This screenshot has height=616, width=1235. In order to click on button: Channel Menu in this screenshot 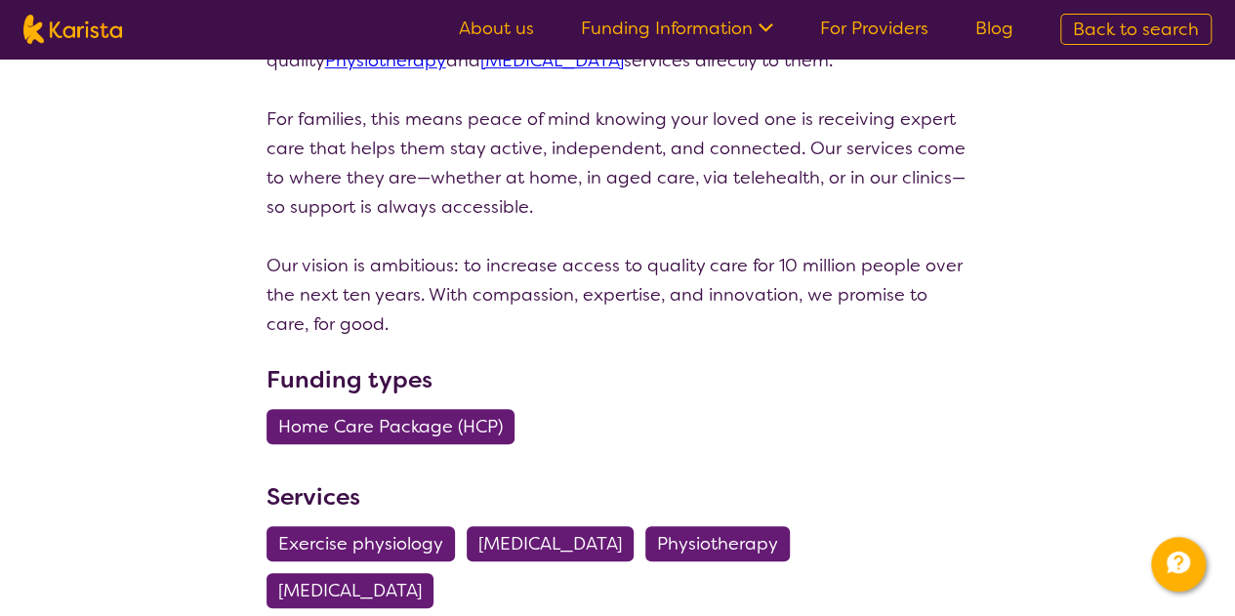, I will do `click(1179, 564)`.